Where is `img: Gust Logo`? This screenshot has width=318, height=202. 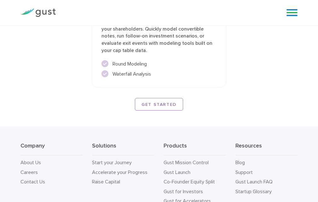 img: Gust Logo is located at coordinates (38, 13).